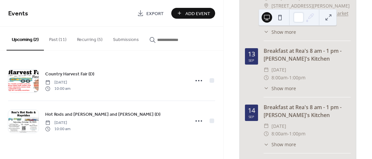  What do you see at coordinates (193, 13) in the screenshot?
I see `button: Add Event` at bounding box center [193, 13].